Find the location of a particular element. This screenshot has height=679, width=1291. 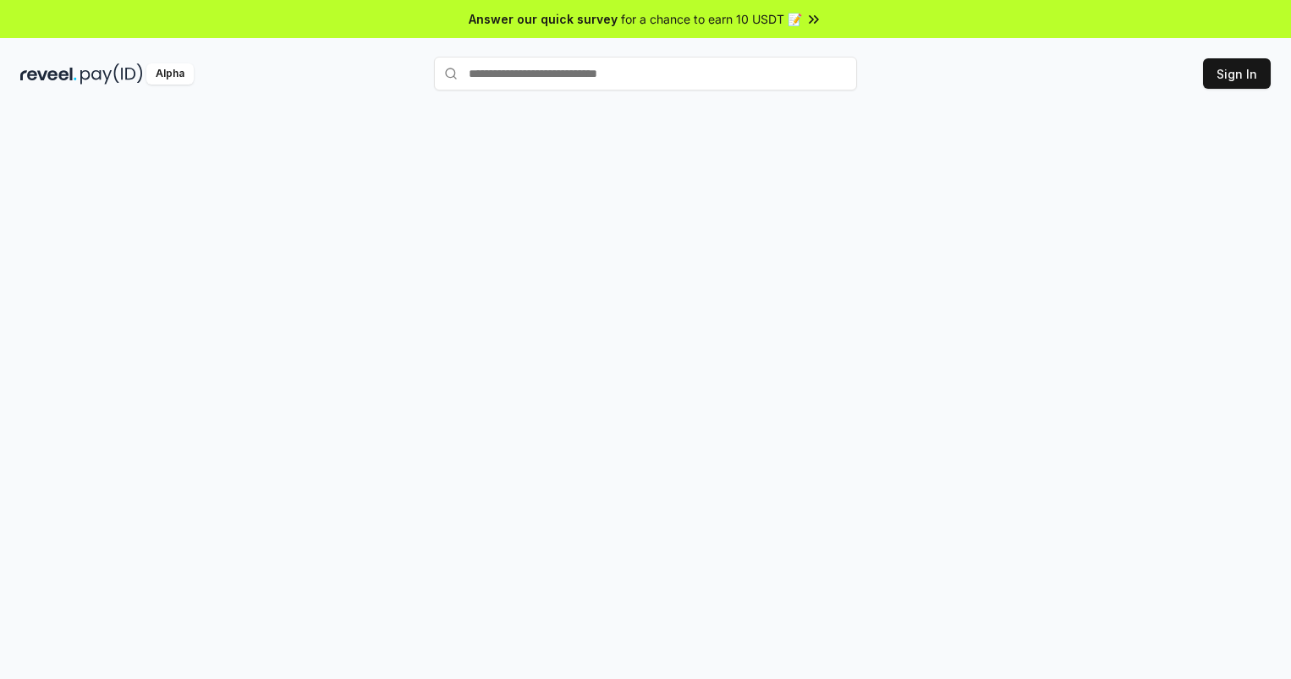

img: pay_id is located at coordinates (112, 74).